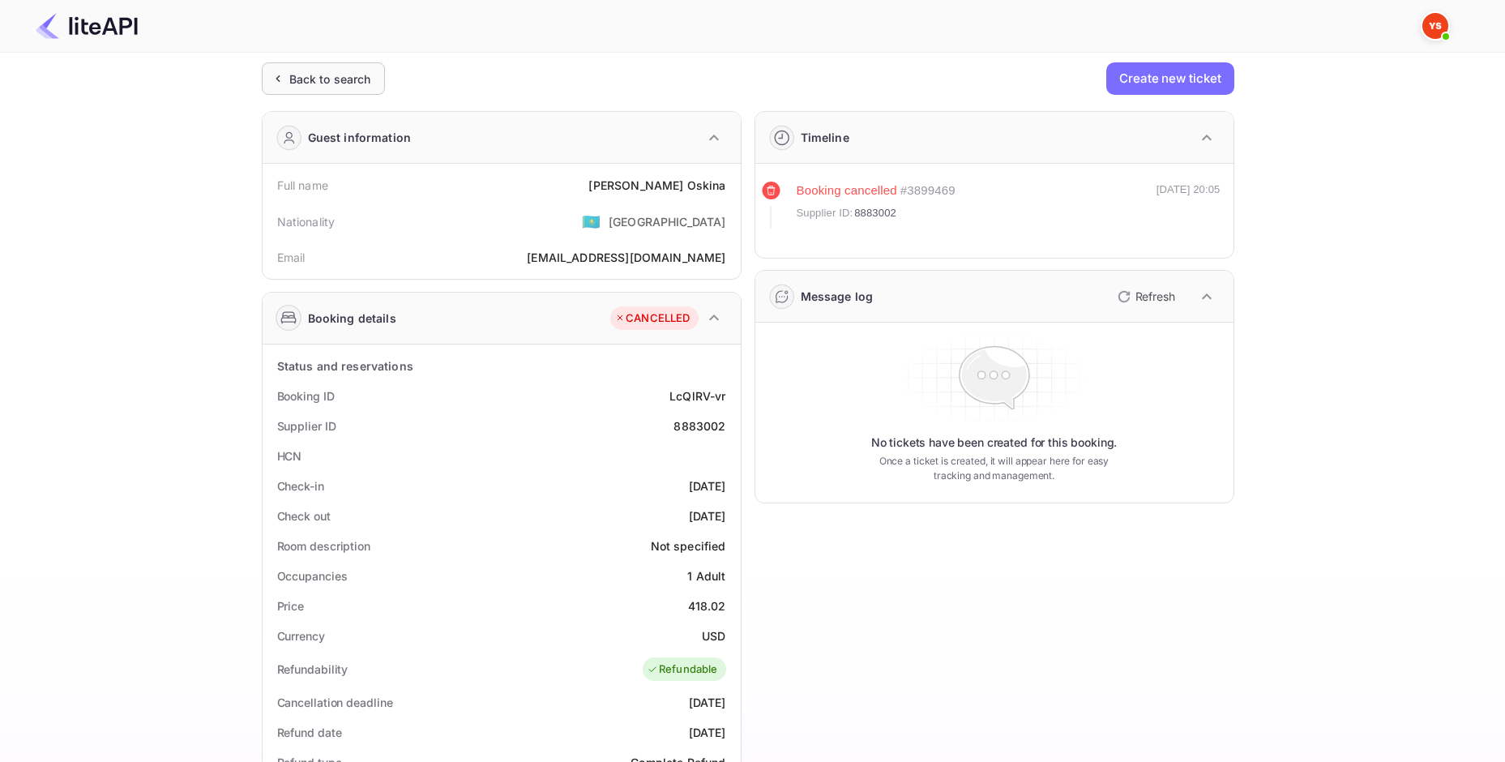  Describe the element at coordinates (289, 455) in the screenshot. I see `div: HCN` at that location.